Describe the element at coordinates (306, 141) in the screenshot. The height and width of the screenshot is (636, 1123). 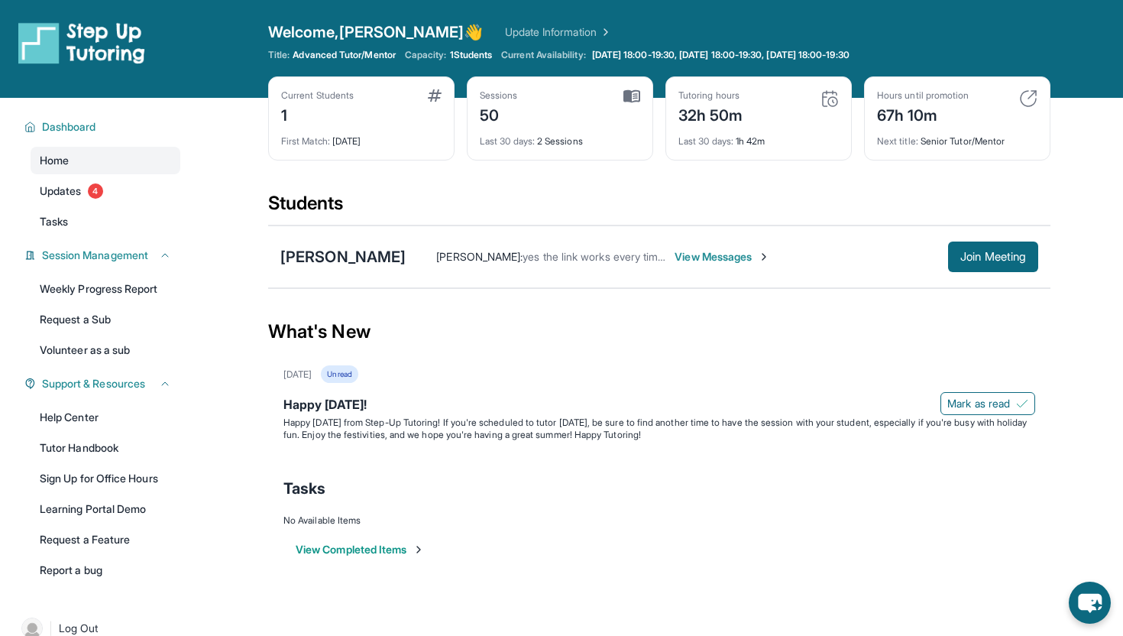
I see `span: First Match :` at that location.